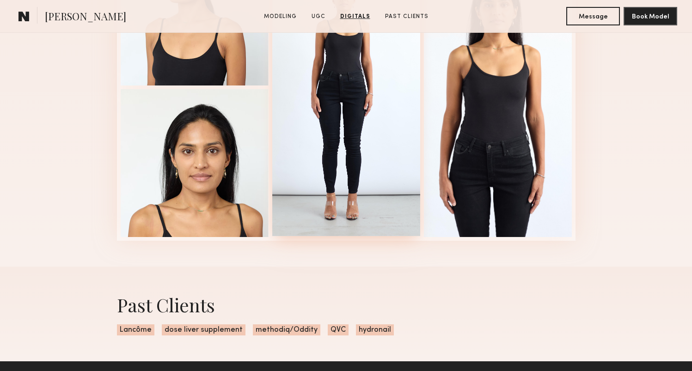 This screenshot has height=371, width=692. Describe the element at coordinates (318, 17) in the screenshot. I see `a: UGC` at that location.